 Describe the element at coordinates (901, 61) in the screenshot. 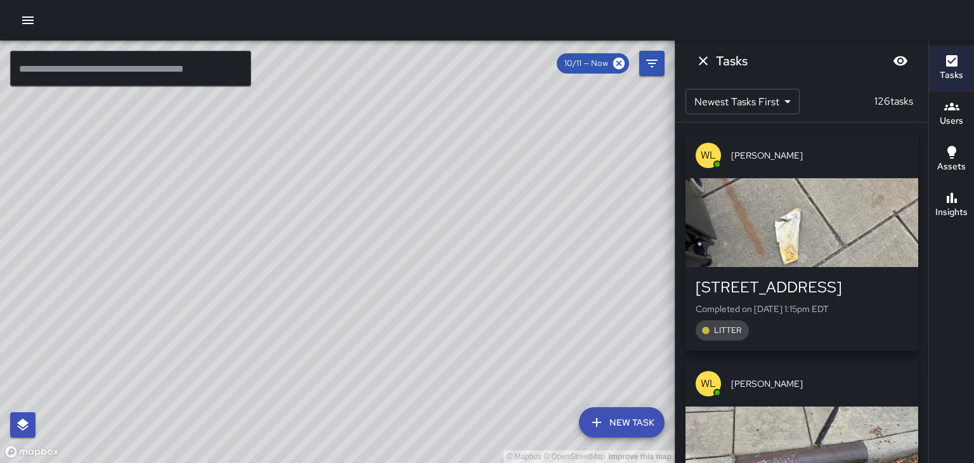

I see `button: Blur` at that location.